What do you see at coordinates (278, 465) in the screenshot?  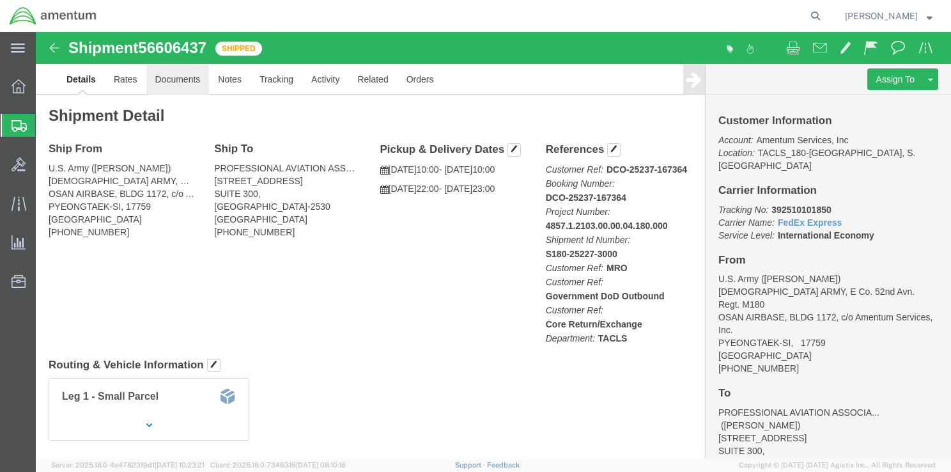 I see `span: Client: 2025.18.0-7346316` at bounding box center [278, 465].